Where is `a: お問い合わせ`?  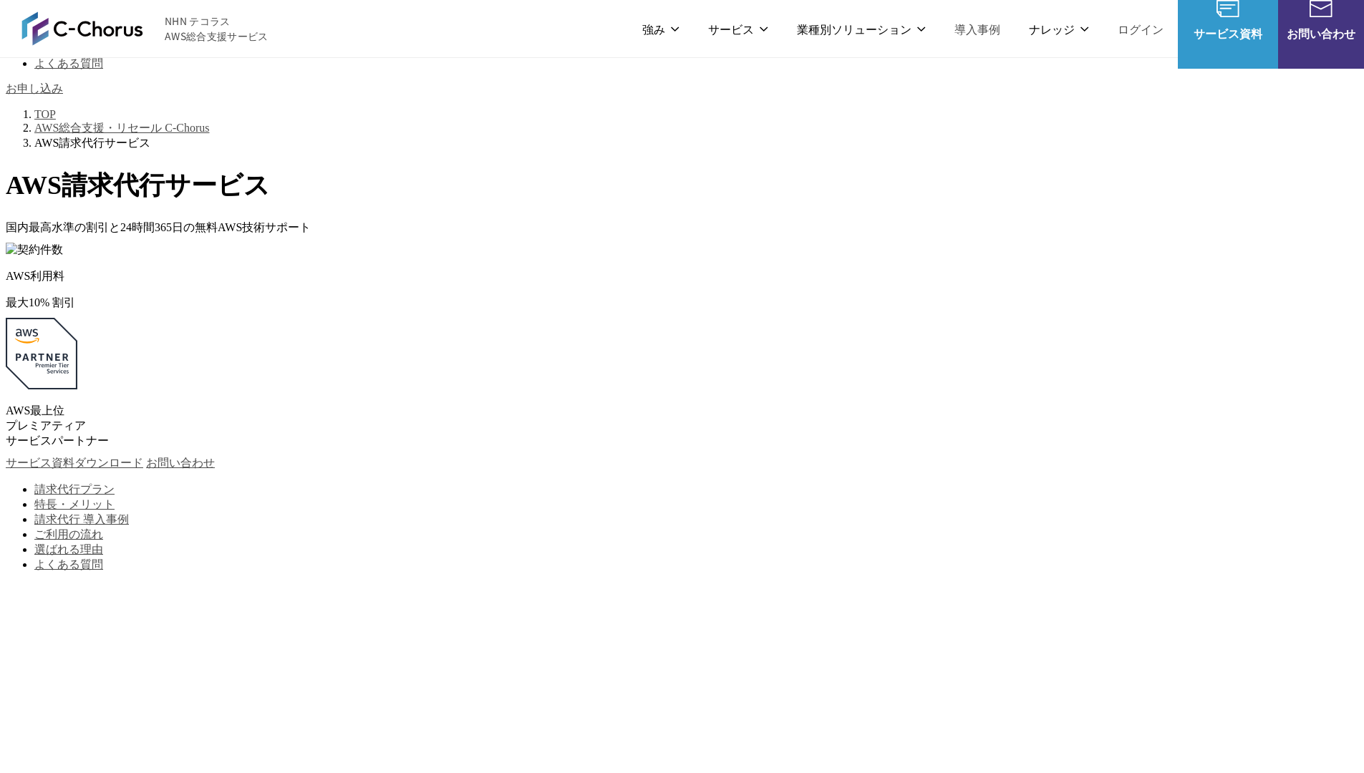 a: お問い合わせ is located at coordinates (180, 463).